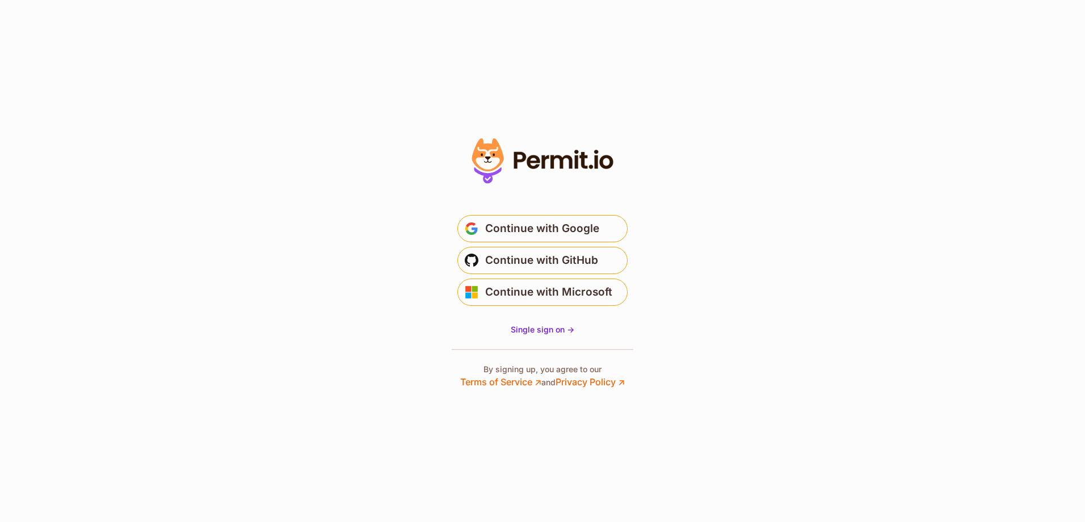 The height and width of the screenshot is (522, 1085). Describe the element at coordinates (542, 329) in the screenshot. I see `span: Single sign on ->` at that location.